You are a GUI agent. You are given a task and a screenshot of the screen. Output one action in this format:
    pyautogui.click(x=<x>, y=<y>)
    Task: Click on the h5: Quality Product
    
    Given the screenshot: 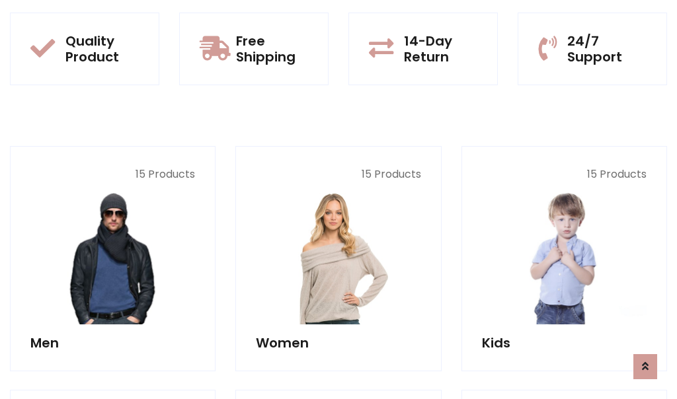 What is the action you would take?
    pyautogui.click(x=102, y=49)
    